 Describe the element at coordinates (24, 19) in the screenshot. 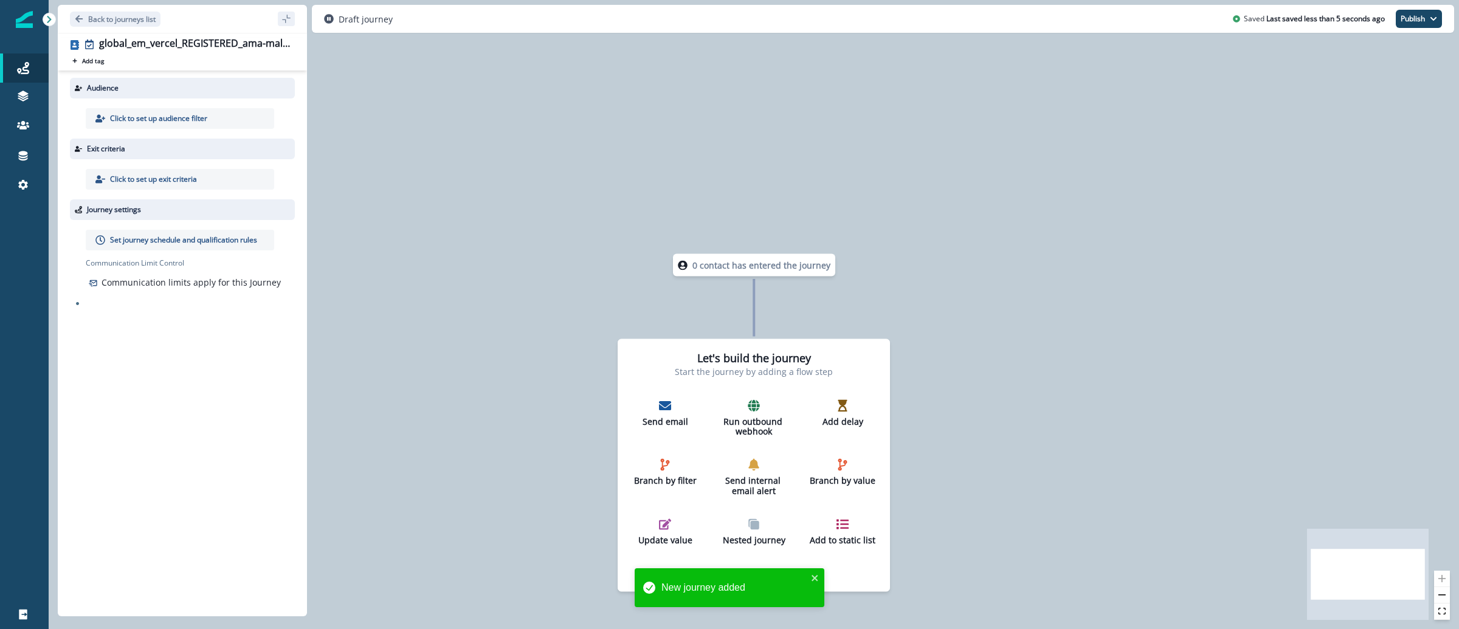

I see `img: Inflection` at that location.